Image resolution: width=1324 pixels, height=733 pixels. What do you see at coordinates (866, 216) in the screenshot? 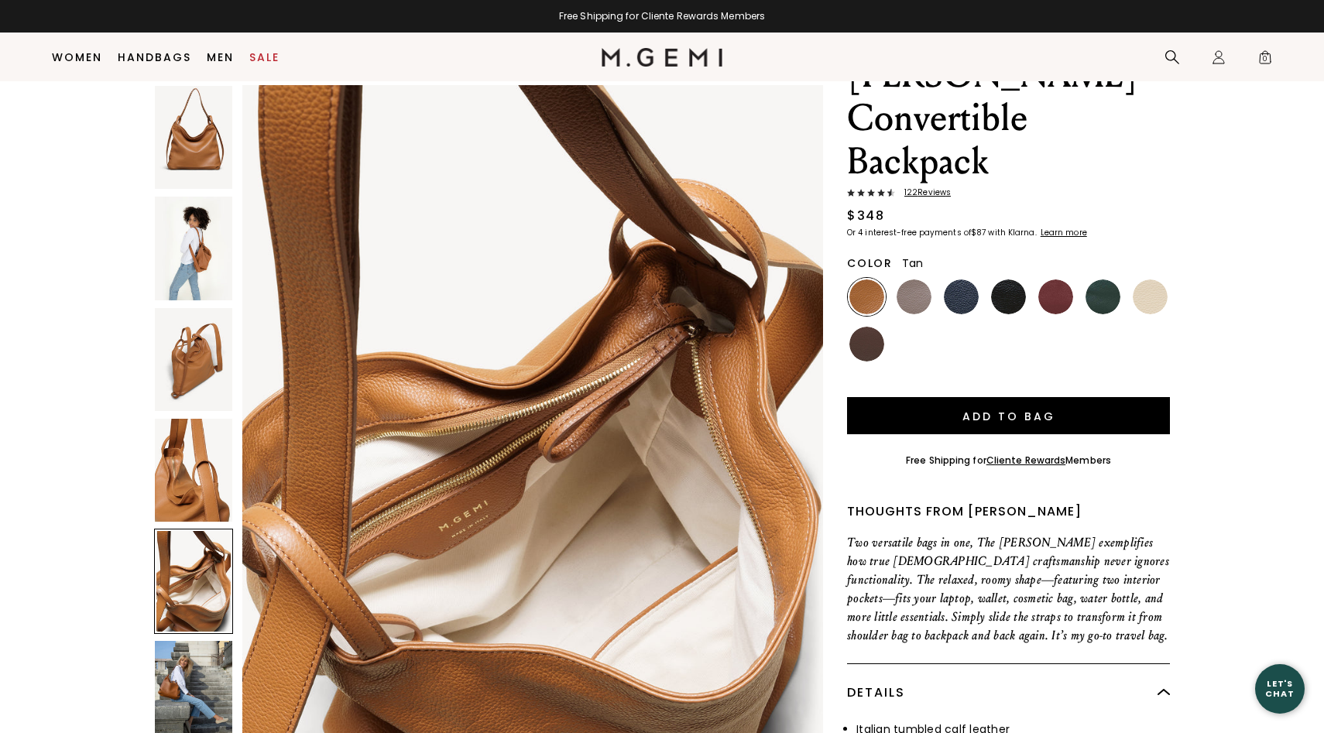
I see `div: $348` at bounding box center [866, 216].